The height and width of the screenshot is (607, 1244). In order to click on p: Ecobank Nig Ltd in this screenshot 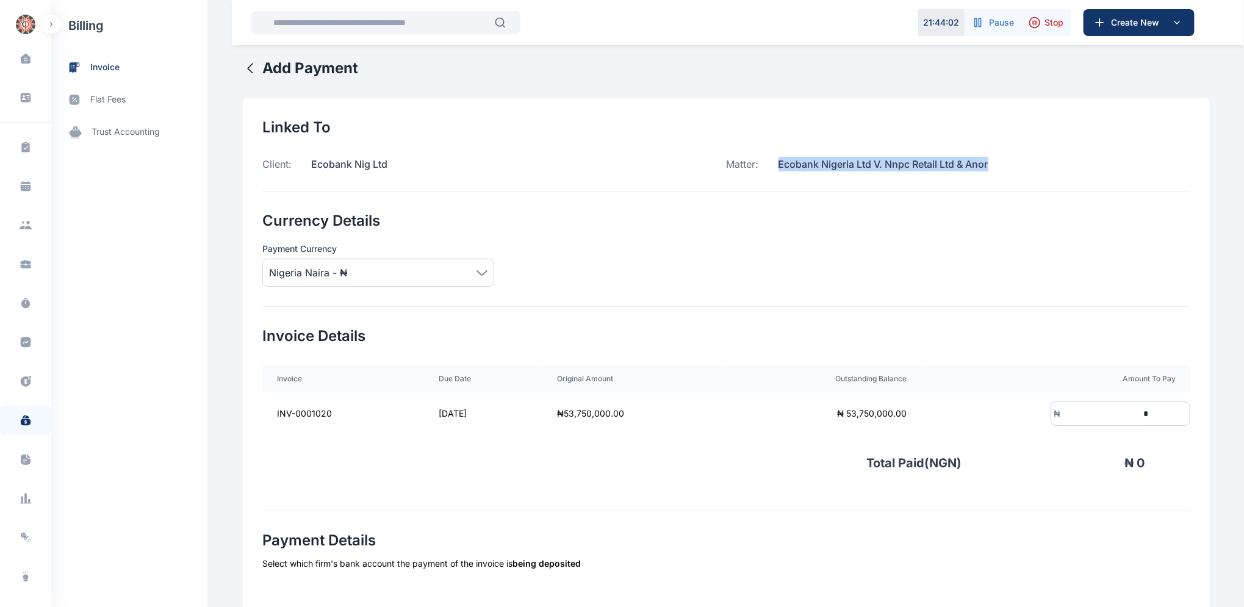, I will do `click(339, 164)`.